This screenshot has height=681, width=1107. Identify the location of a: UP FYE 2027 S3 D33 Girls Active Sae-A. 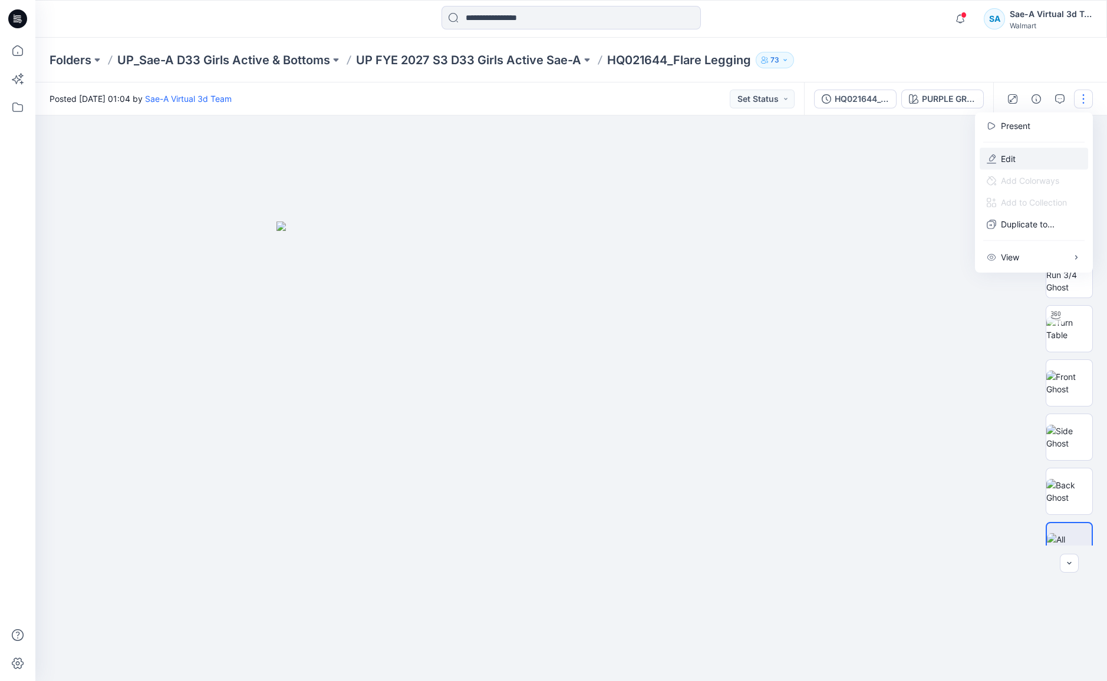
(468, 60).